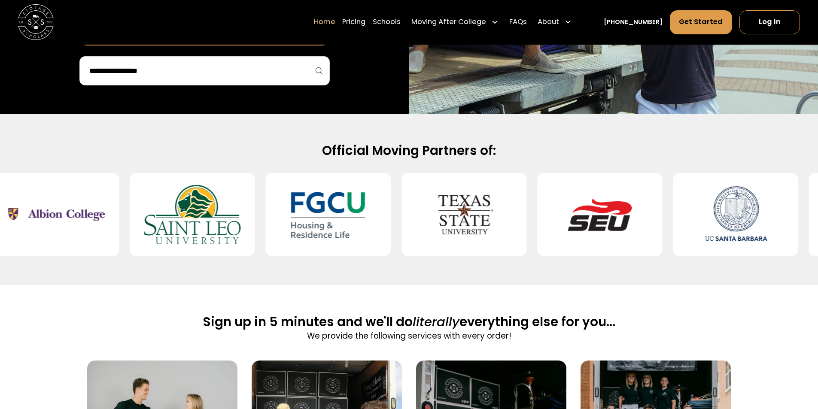 The width and height of the screenshot is (818, 409). What do you see at coordinates (36, 22) in the screenshot?
I see `a: home` at bounding box center [36, 22].